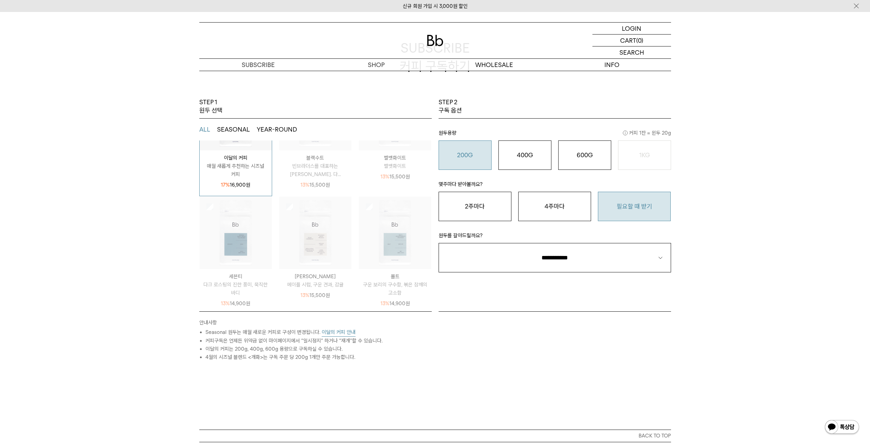 The width and height of the screenshot is (870, 446). I want to click on button: 이달의 커피 안내, so click(338, 332).